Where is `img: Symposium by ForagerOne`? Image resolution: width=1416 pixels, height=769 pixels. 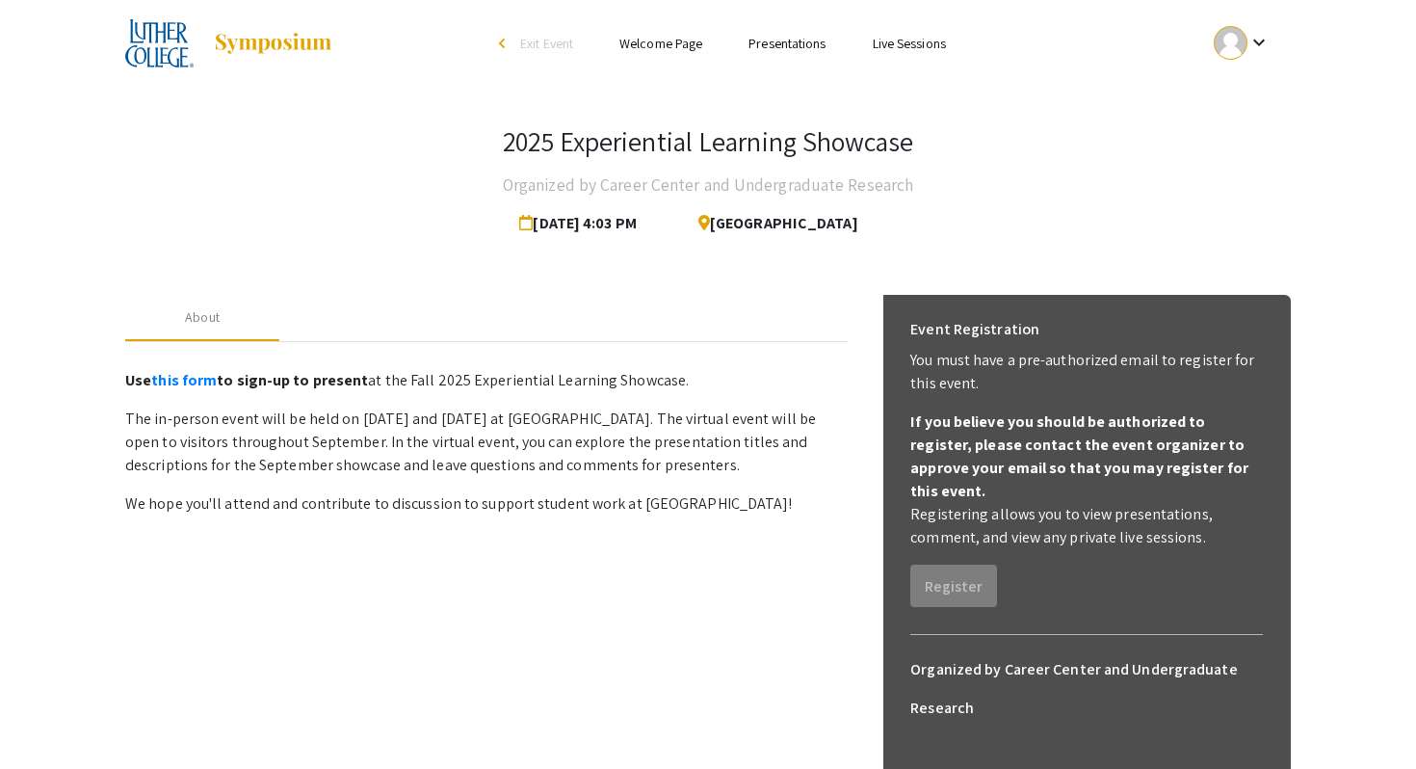 img: Symposium by ForagerOne is located at coordinates (273, 43).